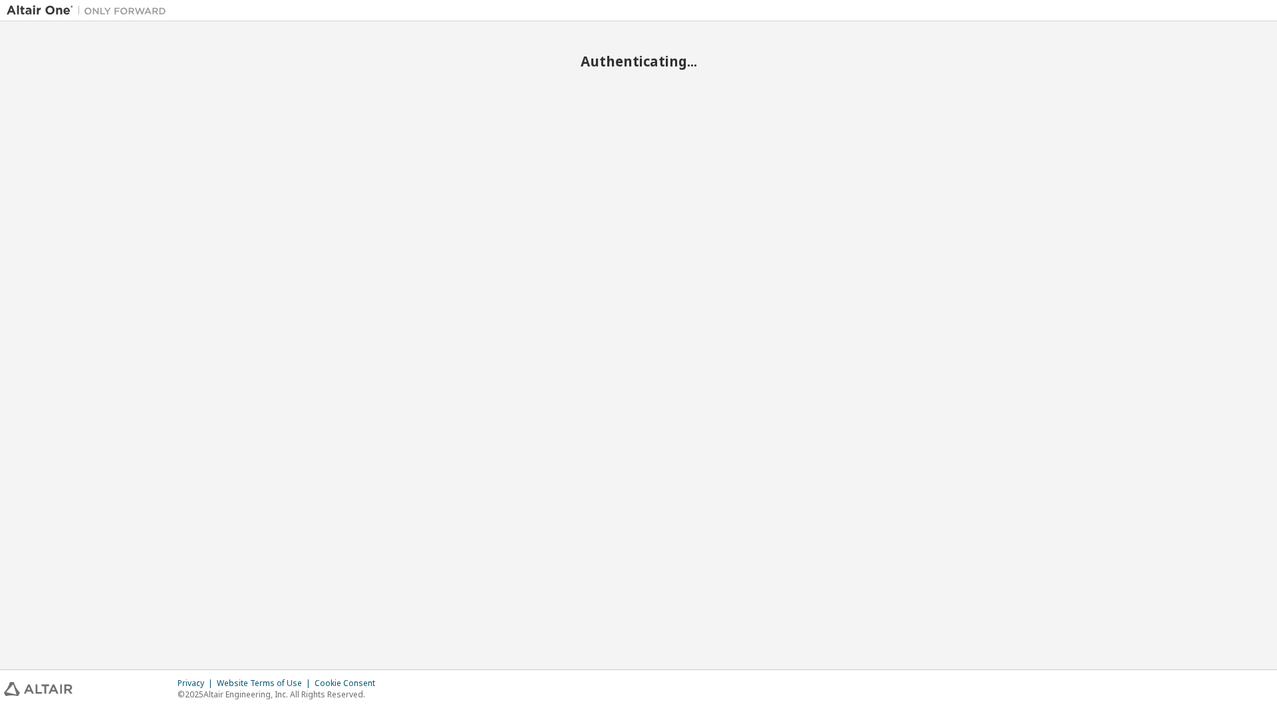  Describe the element at coordinates (90, 11) in the screenshot. I see `img: Altair One` at that location.